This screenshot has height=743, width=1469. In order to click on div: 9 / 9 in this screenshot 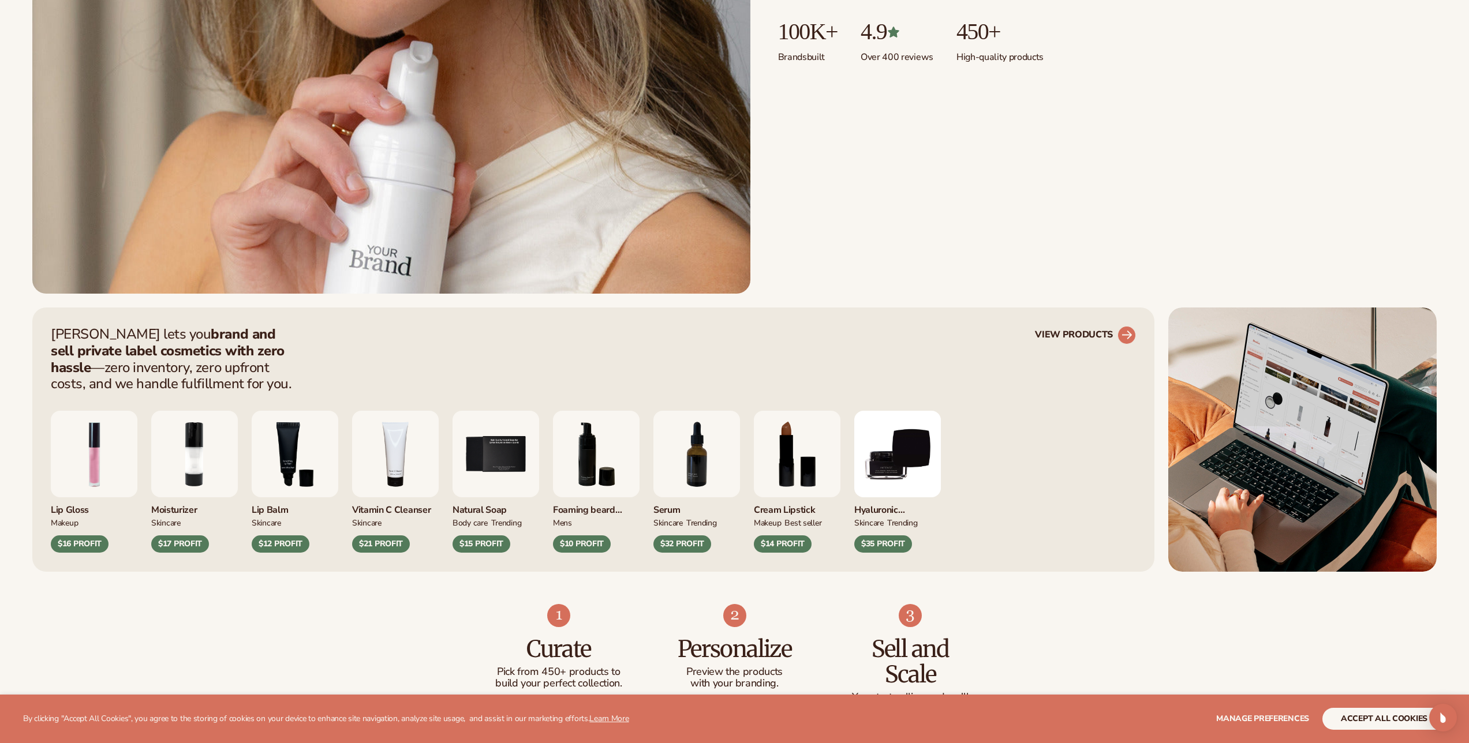, I will do `click(898, 482)`.